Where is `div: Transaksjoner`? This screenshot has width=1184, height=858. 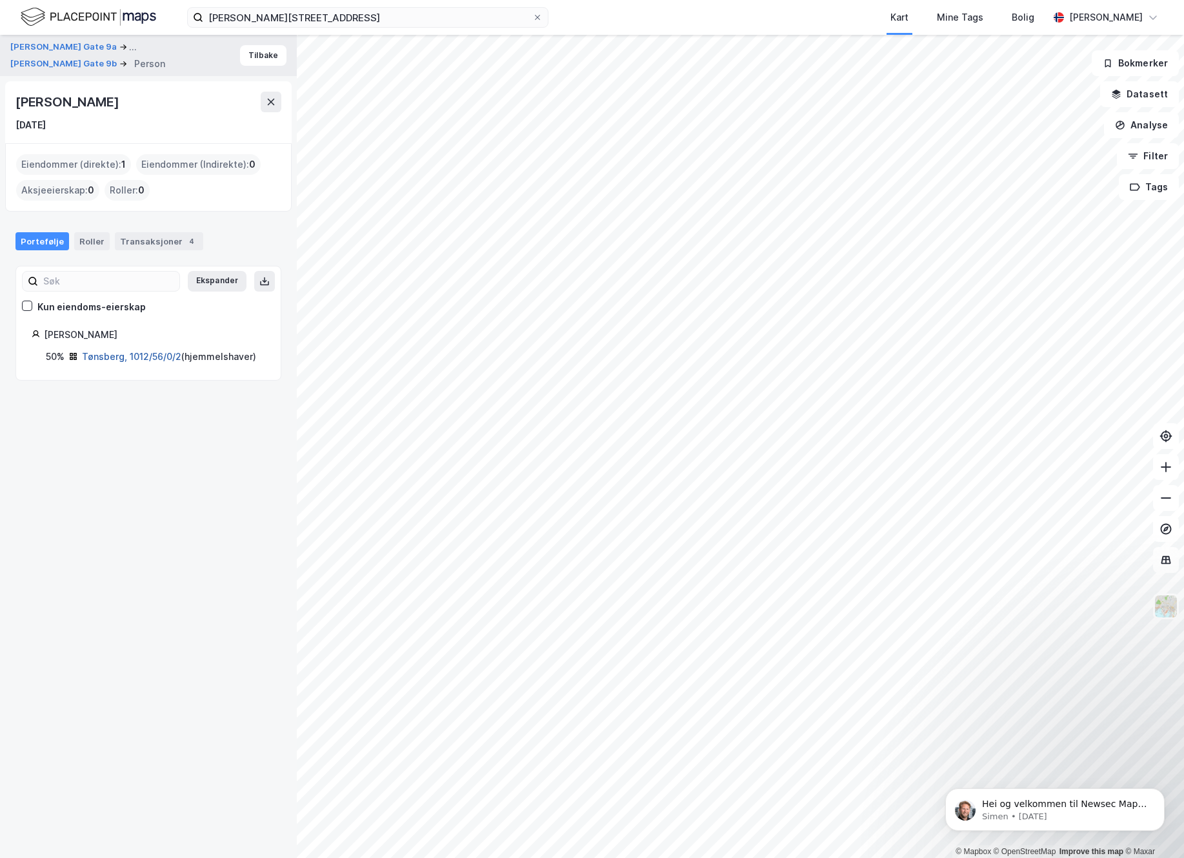 div: Transaksjoner is located at coordinates (159, 241).